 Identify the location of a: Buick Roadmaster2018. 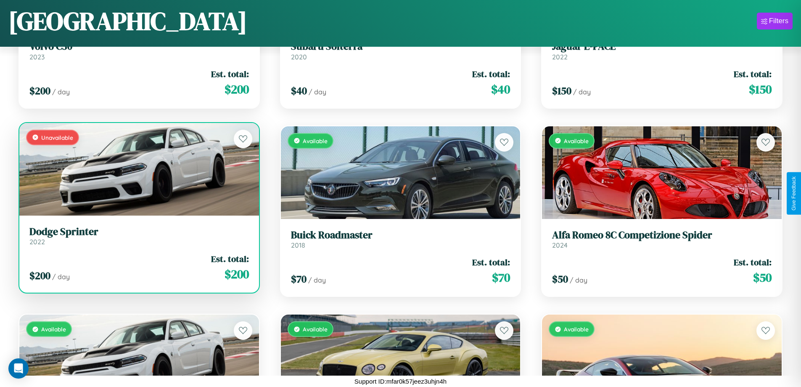
(401, 239).